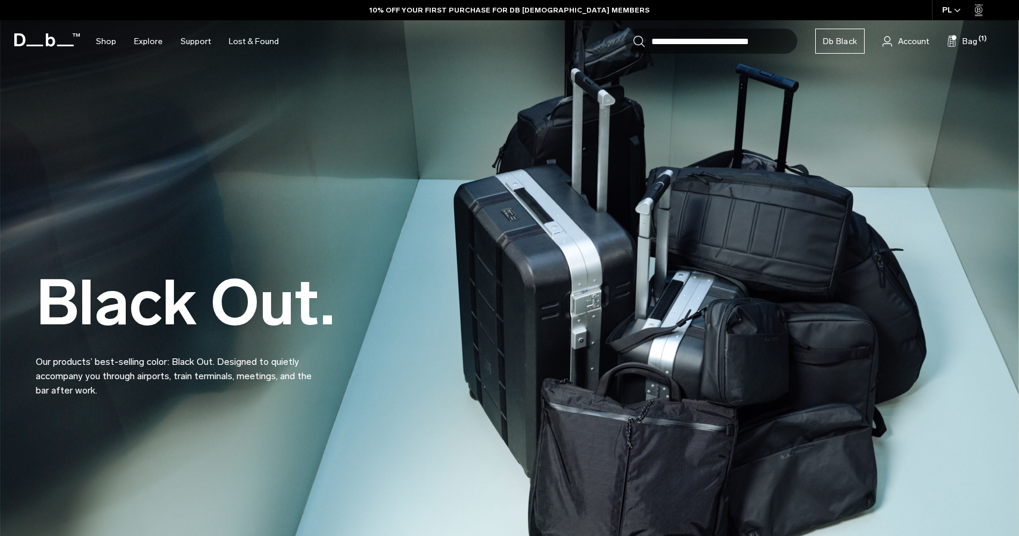  What do you see at coordinates (187, 41) in the screenshot?
I see `nav: Main Navigation` at bounding box center [187, 41].